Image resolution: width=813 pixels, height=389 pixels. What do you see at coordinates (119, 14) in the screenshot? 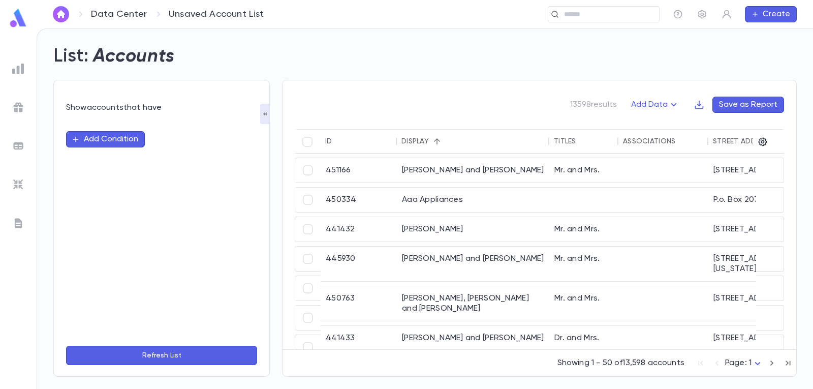
I see `a: Data Center` at bounding box center [119, 14].